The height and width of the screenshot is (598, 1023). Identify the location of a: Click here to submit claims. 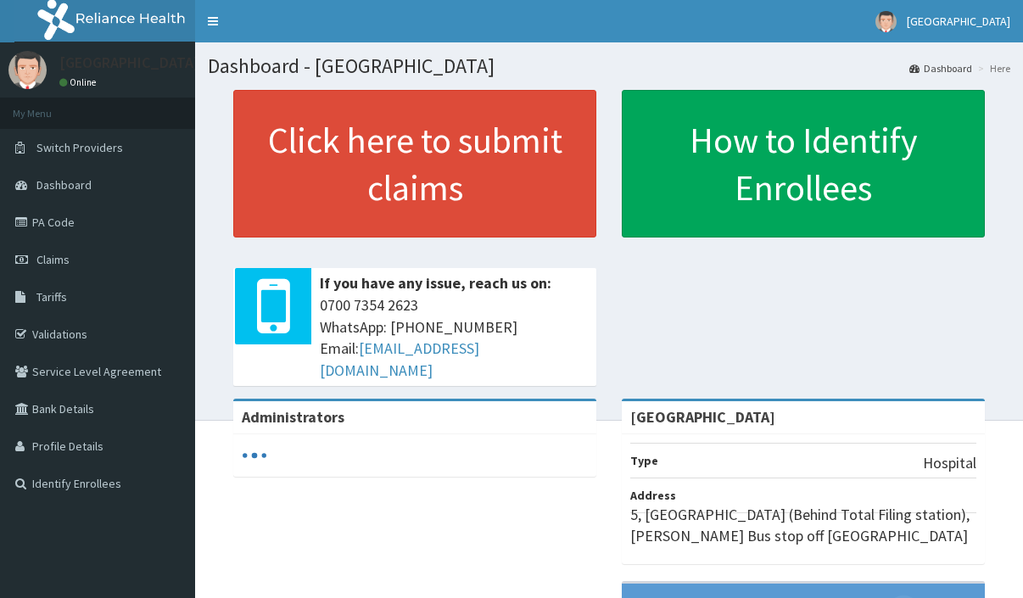
(415, 164).